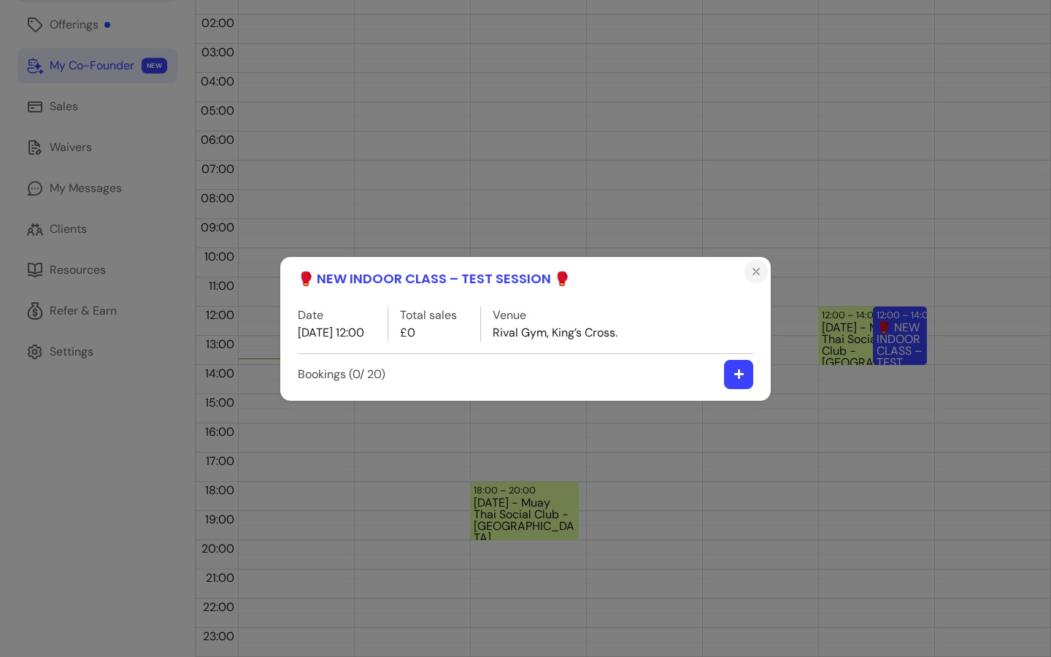  What do you see at coordinates (555, 315) in the screenshot?
I see `label: Venue` at bounding box center [555, 315].